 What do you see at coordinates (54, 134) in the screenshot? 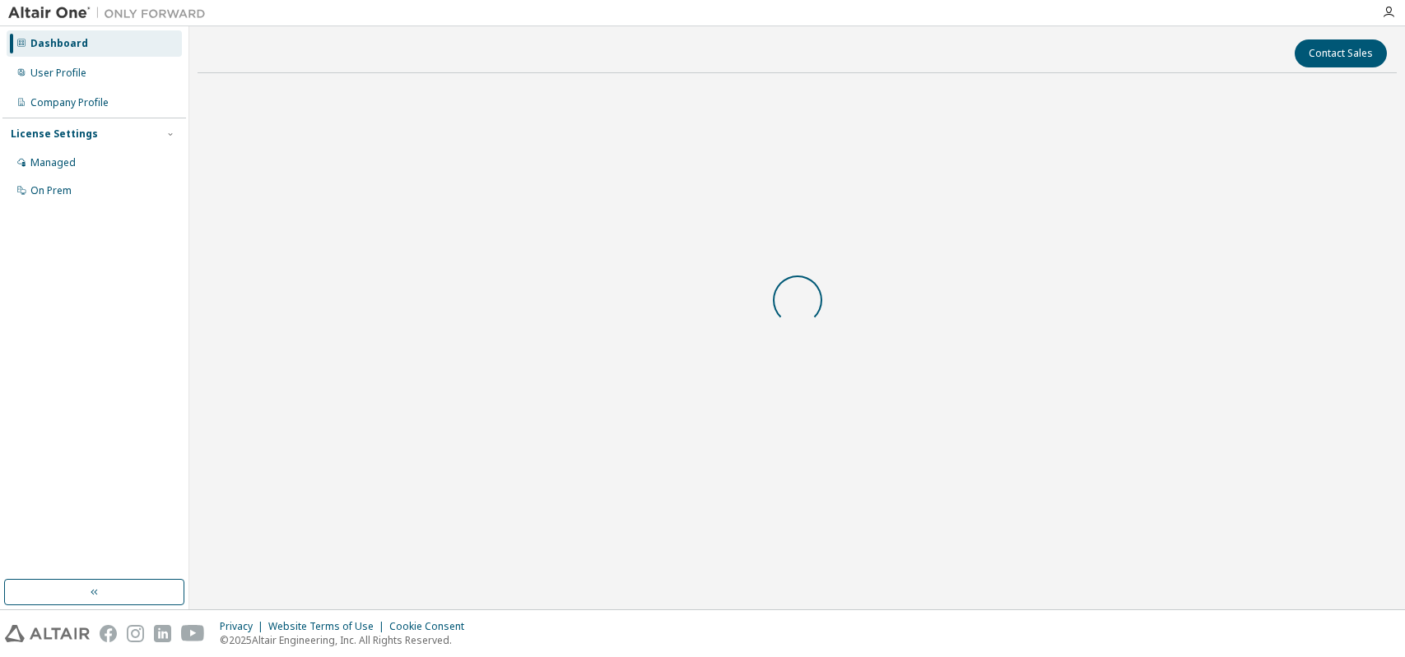
I see `div: License Settings` at bounding box center [54, 134].